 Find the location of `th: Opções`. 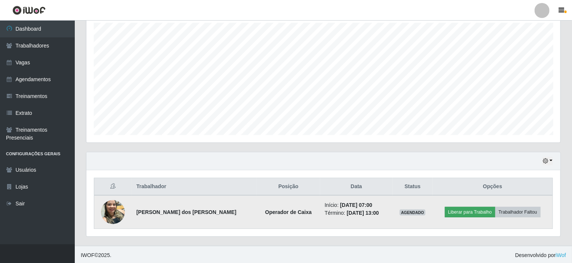

th: Opções is located at coordinates (492, 187).